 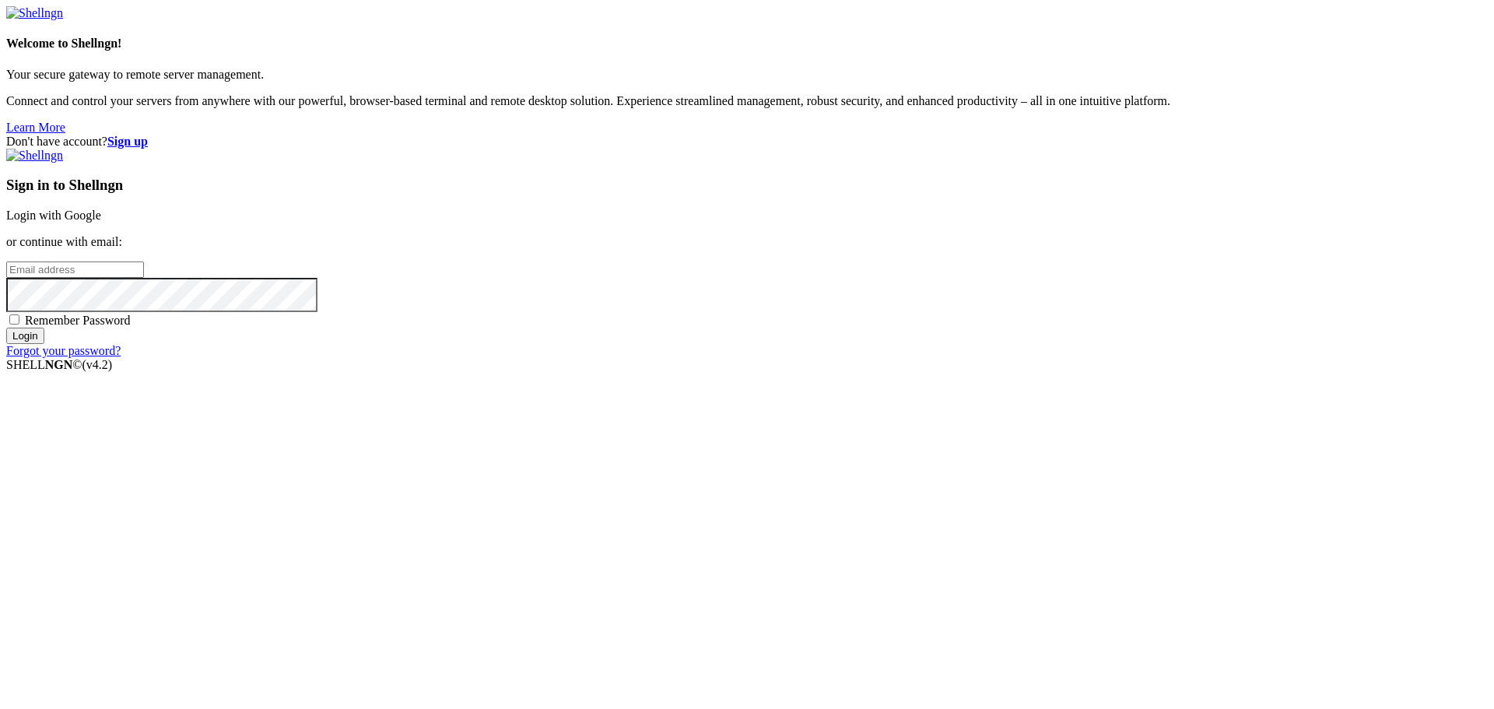 I want to click on p: or continue with email:, so click(x=747, y=242).